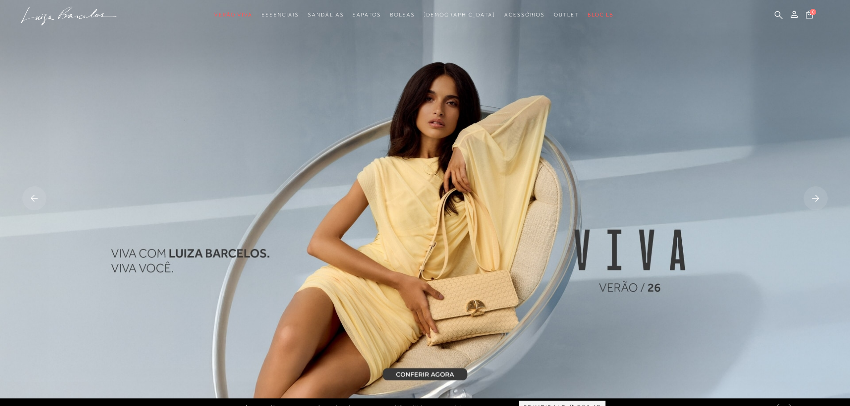 This screenshot has width=850, height=406. What do you see at coordinates (524, 15) in the screenshot?
I see `span: Acessórios` at bounding box center [524, 15].